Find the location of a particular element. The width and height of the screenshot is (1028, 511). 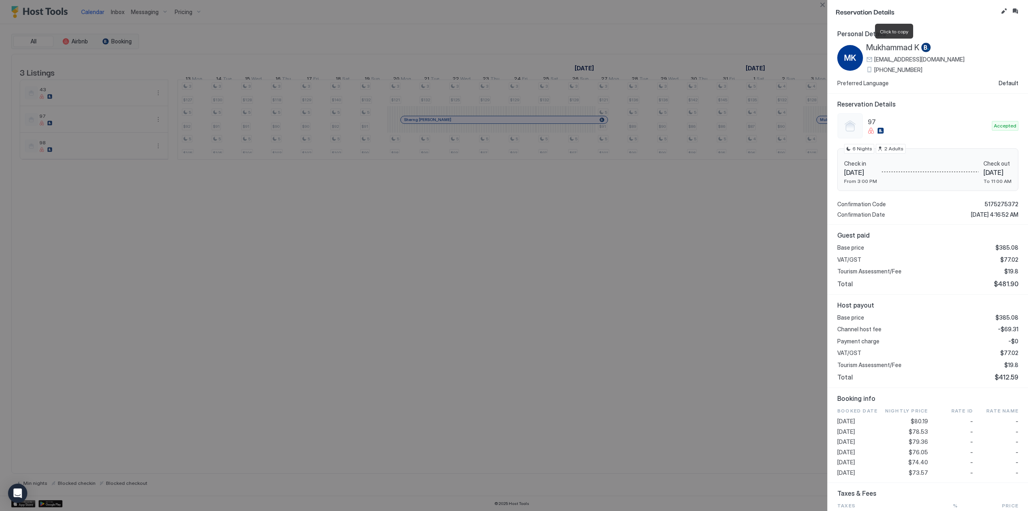

span: Nightly Price is located at coordinates (907, 411).